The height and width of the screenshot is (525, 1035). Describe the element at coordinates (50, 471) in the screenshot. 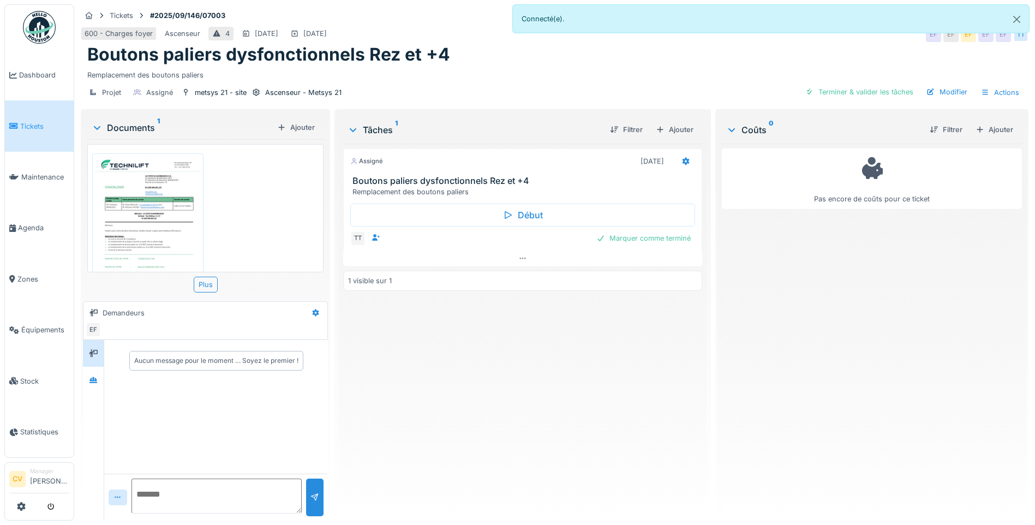

I see `div: Manager` at that location.